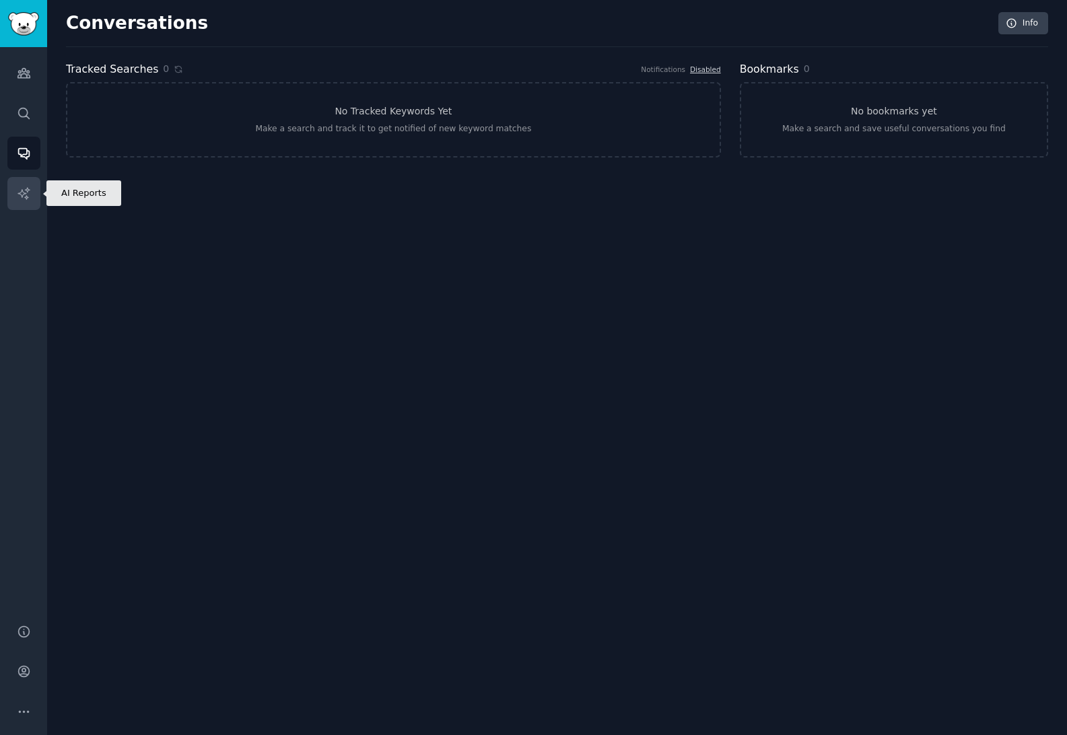  I want to click on a: Disabled, so click(706, 69).